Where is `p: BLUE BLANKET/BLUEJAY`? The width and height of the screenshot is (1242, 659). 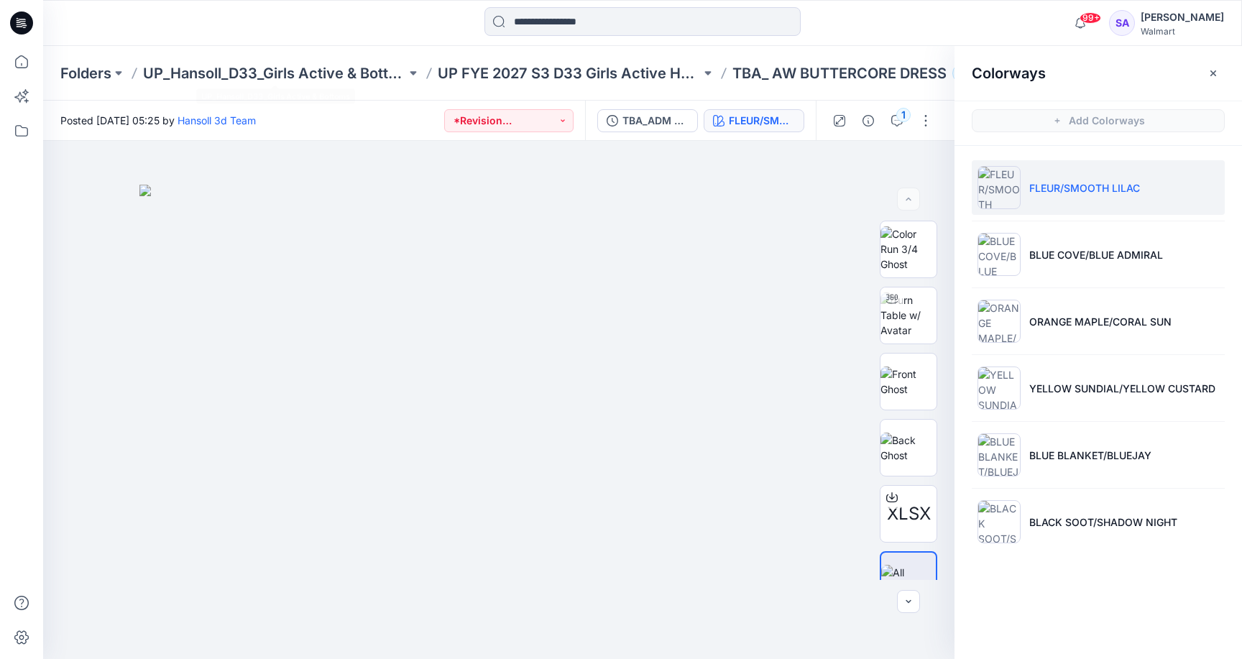 p: BLUE BLANKET/BLUEJAY is located at coordinates (1090, 455).